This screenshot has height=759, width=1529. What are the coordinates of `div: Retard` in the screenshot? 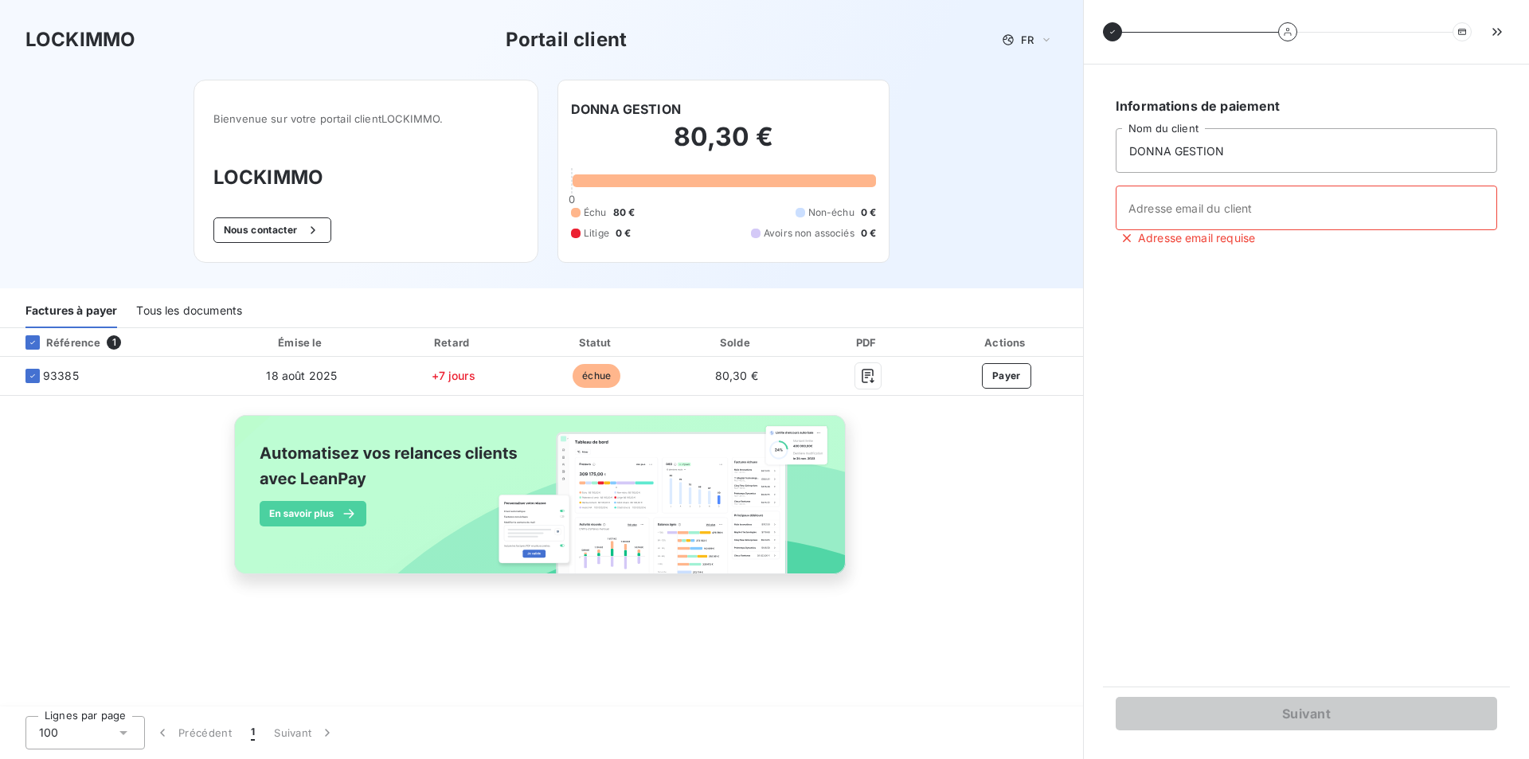 It's located at (453, 342).